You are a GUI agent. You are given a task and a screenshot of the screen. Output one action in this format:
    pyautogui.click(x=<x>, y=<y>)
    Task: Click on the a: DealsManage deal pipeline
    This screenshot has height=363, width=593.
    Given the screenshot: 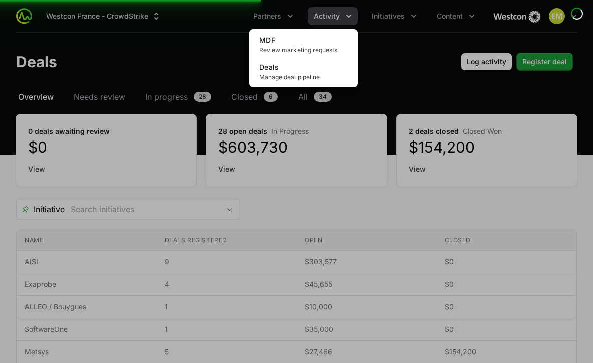 What is the action you would take?
    pyautogui.click(x=304, y=72)
    